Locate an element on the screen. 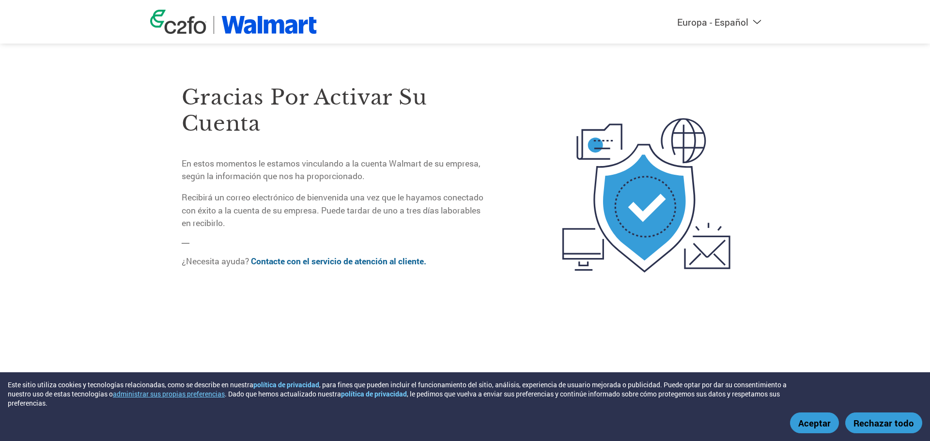 The width and height of the screenshot is (930, 441). p: ¿Necesita ayuda? is located at coordinates (335, 261).